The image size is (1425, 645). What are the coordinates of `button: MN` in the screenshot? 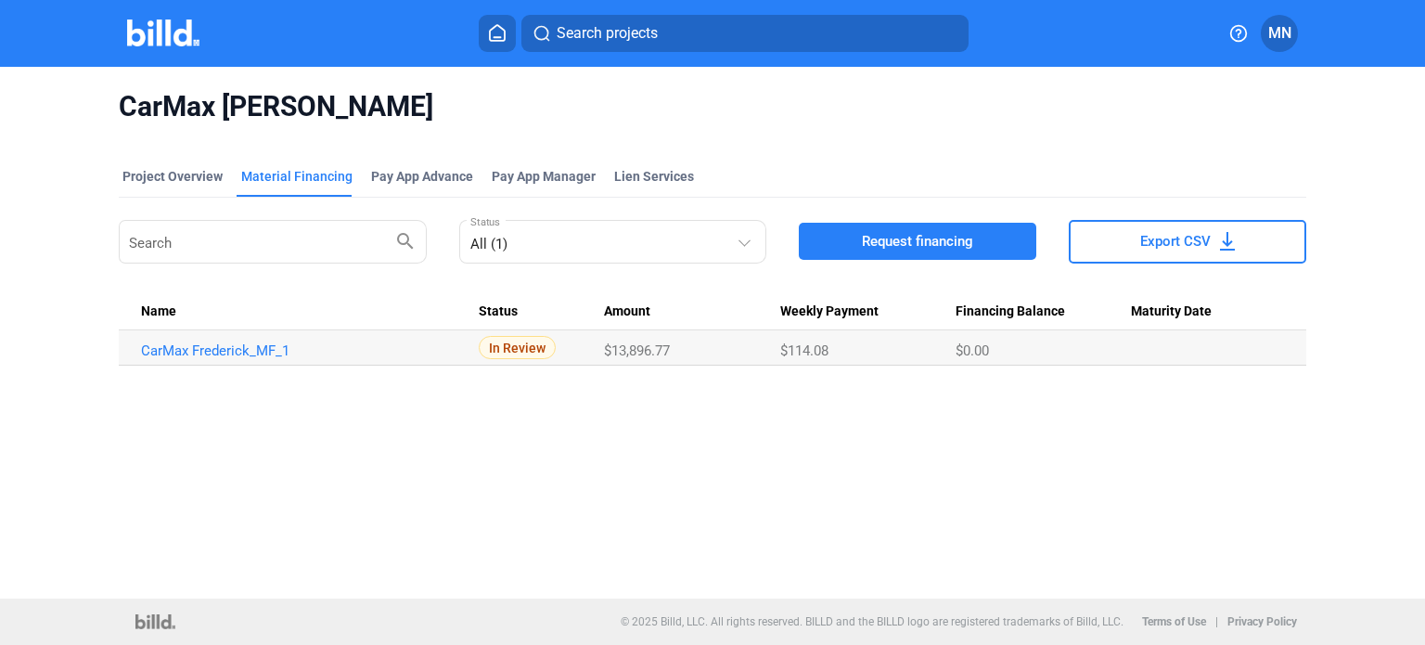 It's located at (1279, 33).